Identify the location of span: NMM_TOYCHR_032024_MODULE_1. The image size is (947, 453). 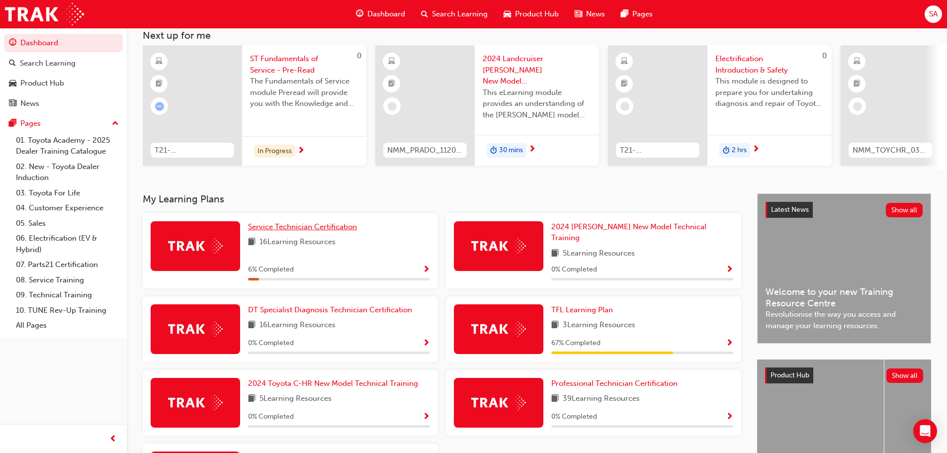
(890, 150).